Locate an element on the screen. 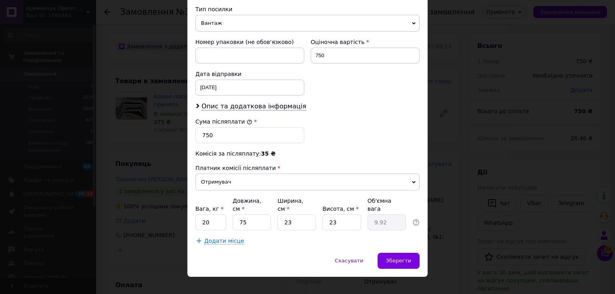 This screenshot has width=615, height=294. label: Сума післяплати is located at coordinates (224, 122).